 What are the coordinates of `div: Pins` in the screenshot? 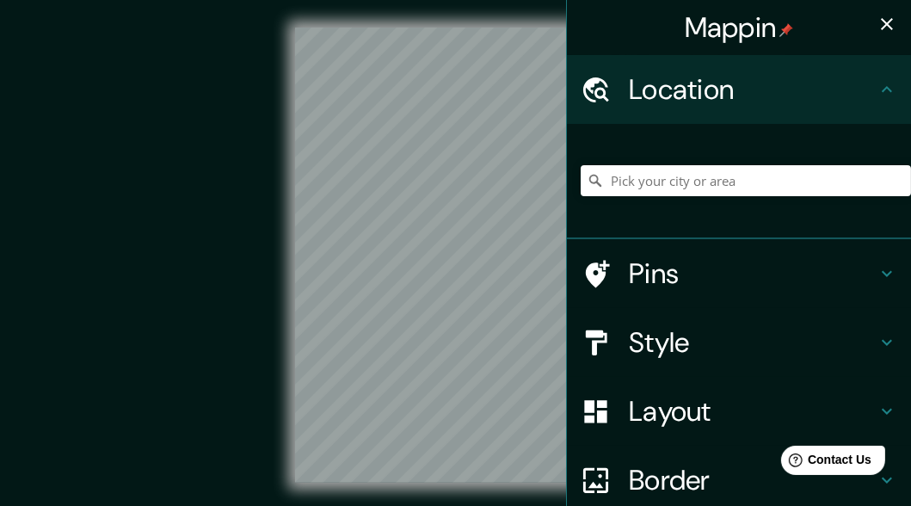 It's located at (739, 274).